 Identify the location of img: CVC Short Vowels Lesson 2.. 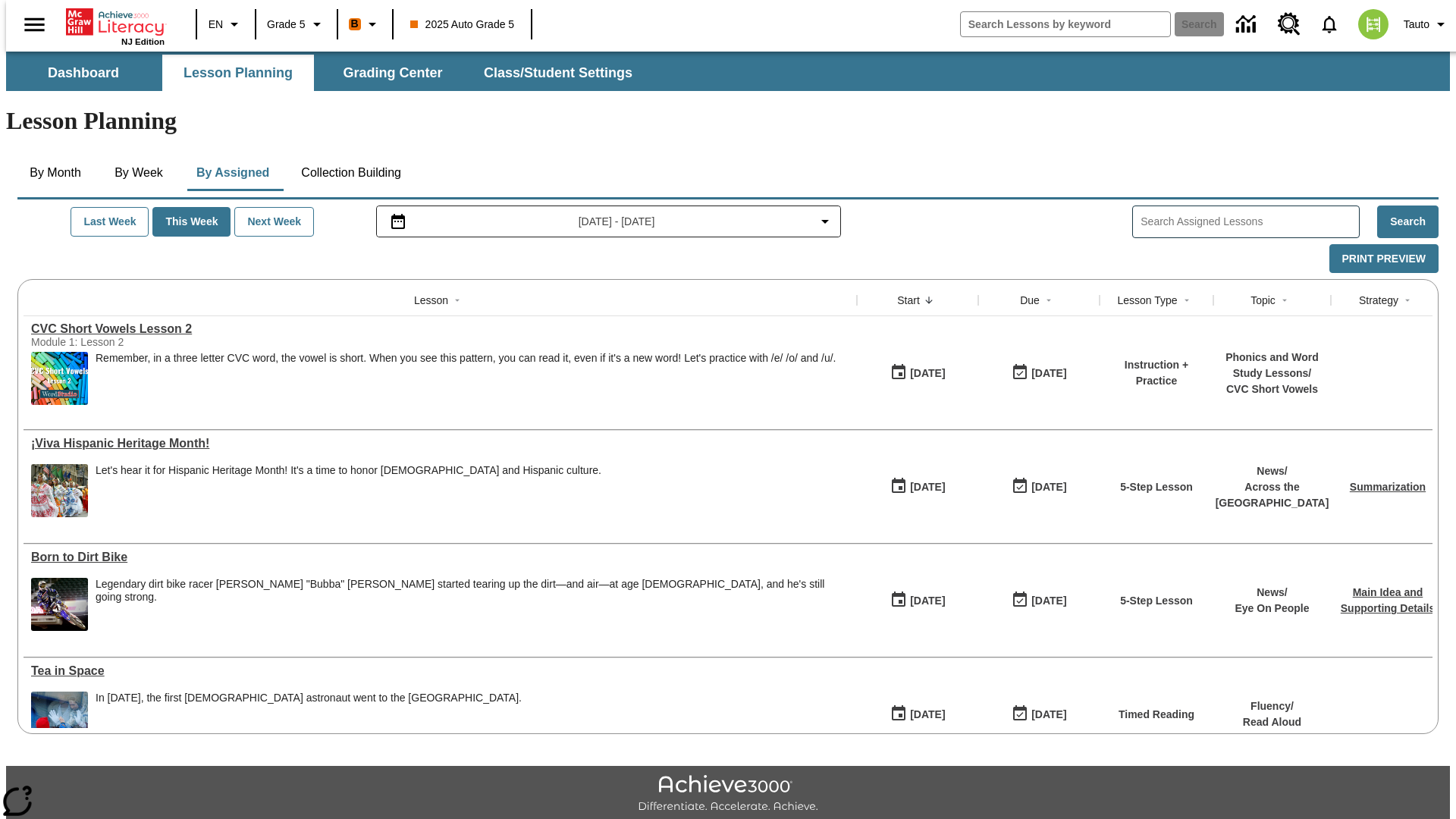
(59, 378).